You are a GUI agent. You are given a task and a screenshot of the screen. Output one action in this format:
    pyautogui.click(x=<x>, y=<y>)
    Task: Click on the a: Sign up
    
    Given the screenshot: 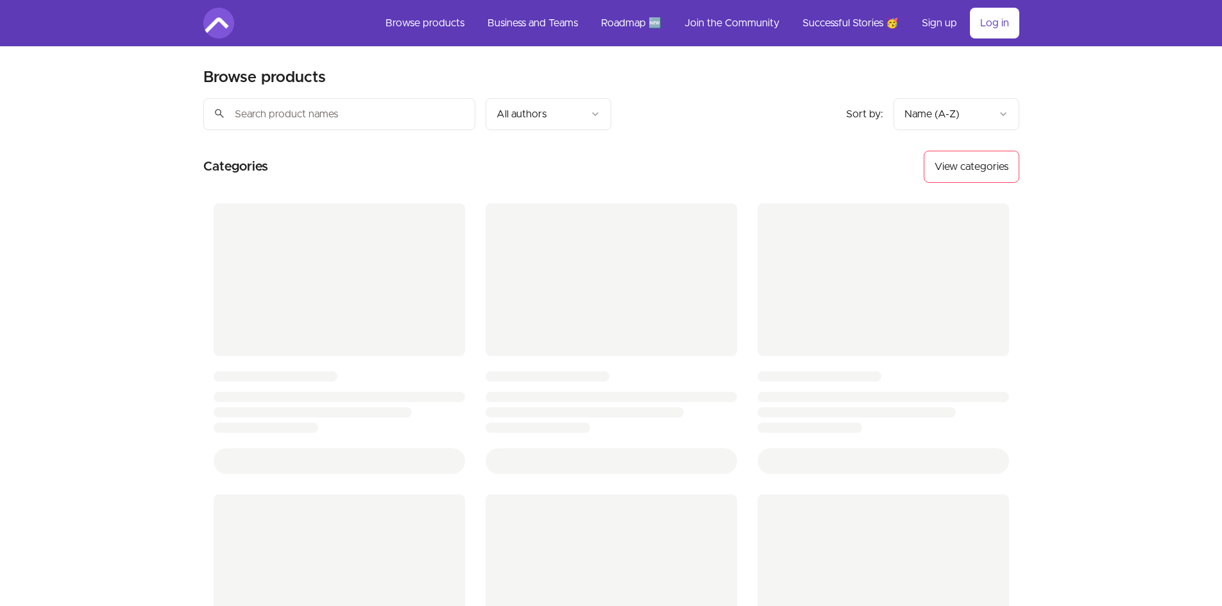 What is the action you would take?
    pyautogui.click(x=939, y=23)
    